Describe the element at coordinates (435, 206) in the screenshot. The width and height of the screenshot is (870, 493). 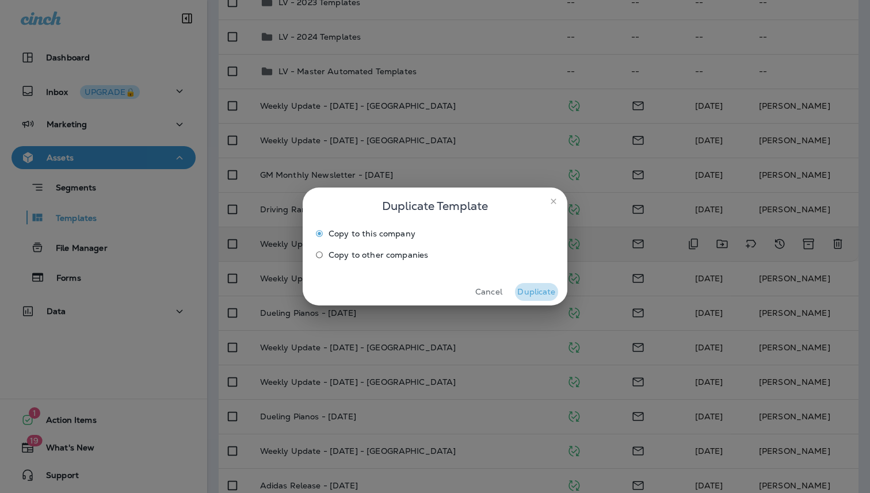
I see `span: Duplicate Template` at that location.